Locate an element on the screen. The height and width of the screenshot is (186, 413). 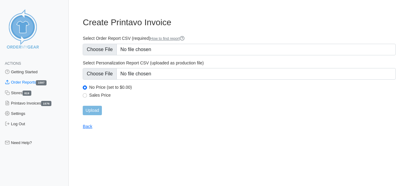
h3: Create Printavo Invoice is located at coordinates (239, 23).